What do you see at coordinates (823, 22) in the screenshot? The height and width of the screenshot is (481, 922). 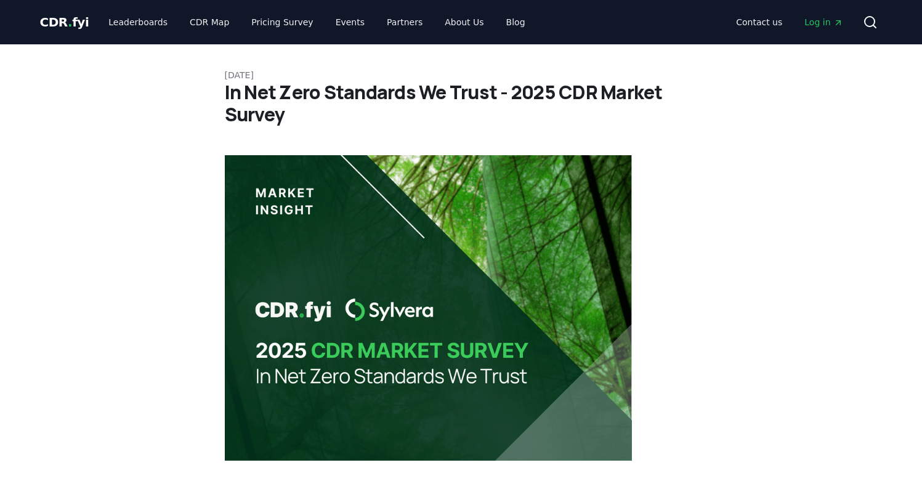 I see `span: Log in` at bounding box center [823, 22].